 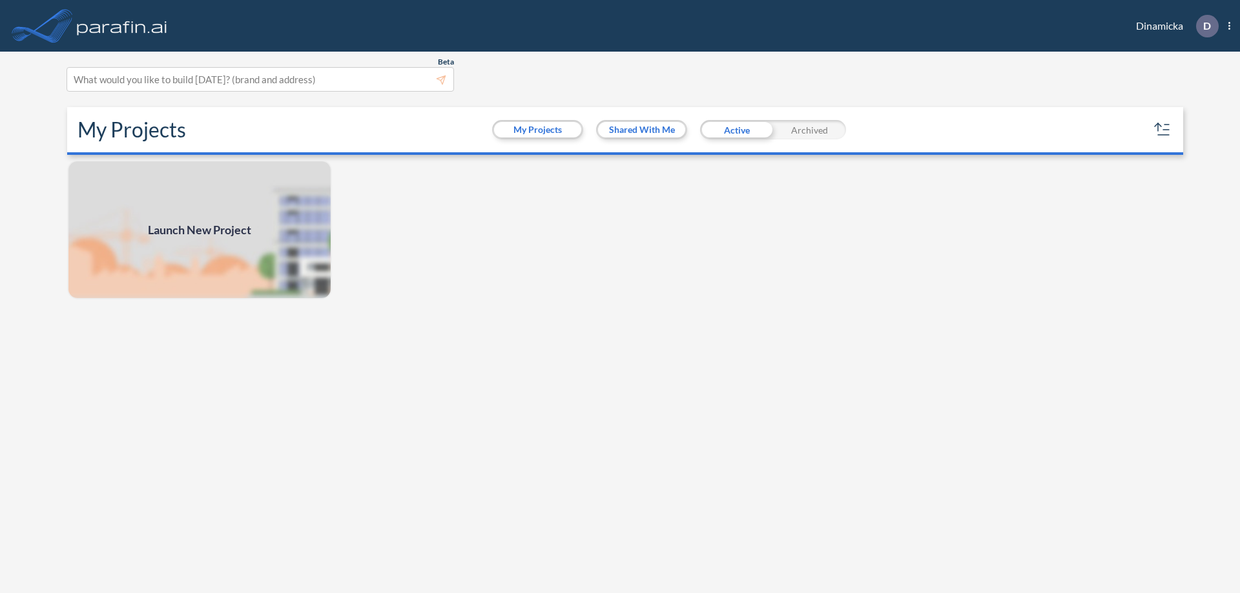 What do you see at coordinates (641, 130) in the screenshot?
I see `button: Shared With Me` at bounding box center [641, 130].